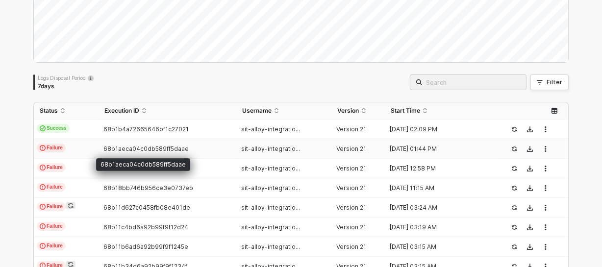  I want to click on span: Start Time, so click(406, 111).